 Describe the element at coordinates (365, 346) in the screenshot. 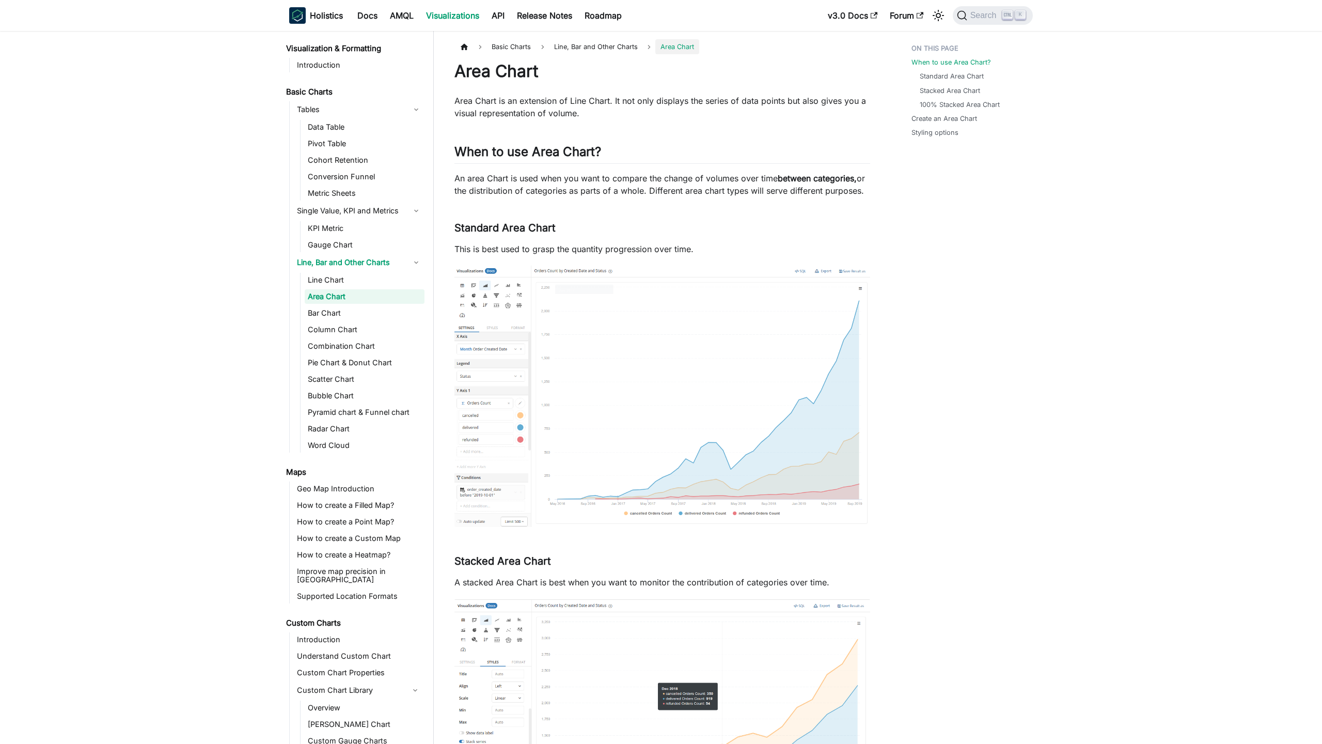

I see `a: Combination Chart` at that location.